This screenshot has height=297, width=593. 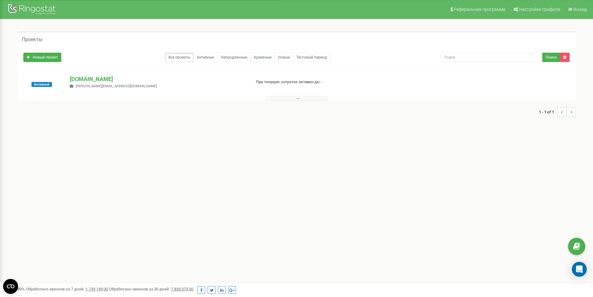 What do you see at coordinates (540, 9) in the screenshot?
I see `span: Настройки профиля` at bounding box center [540, 9].